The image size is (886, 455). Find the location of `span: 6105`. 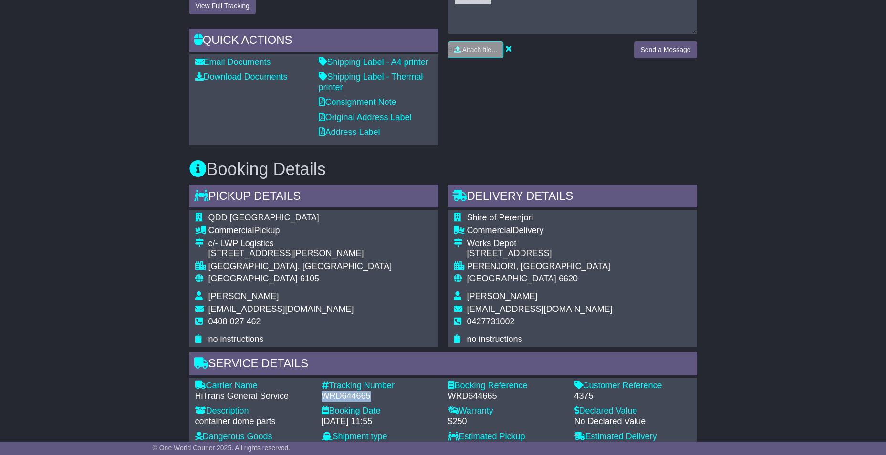

span: 6105 is located at coordinates (310, 279).